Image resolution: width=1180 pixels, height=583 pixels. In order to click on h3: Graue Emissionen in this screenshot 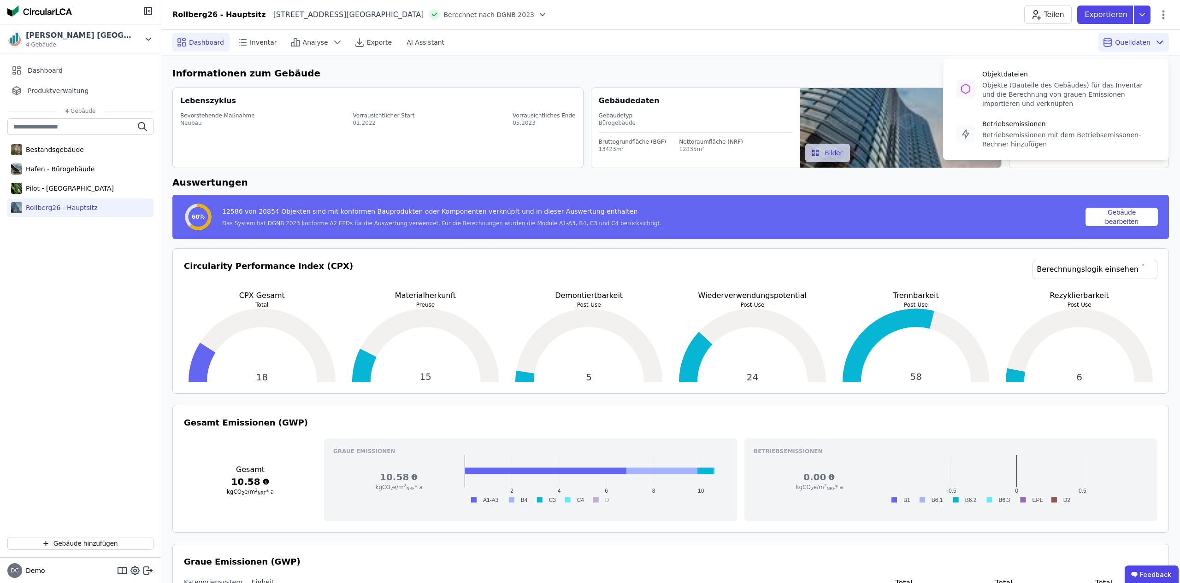, I will do `click(530, 452)`.